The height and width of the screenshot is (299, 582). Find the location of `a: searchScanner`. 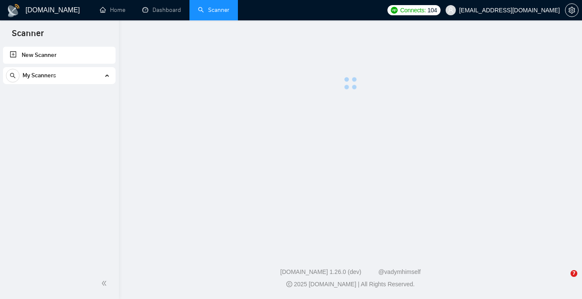

a: searchScanner is located at coordinates (214, 10).